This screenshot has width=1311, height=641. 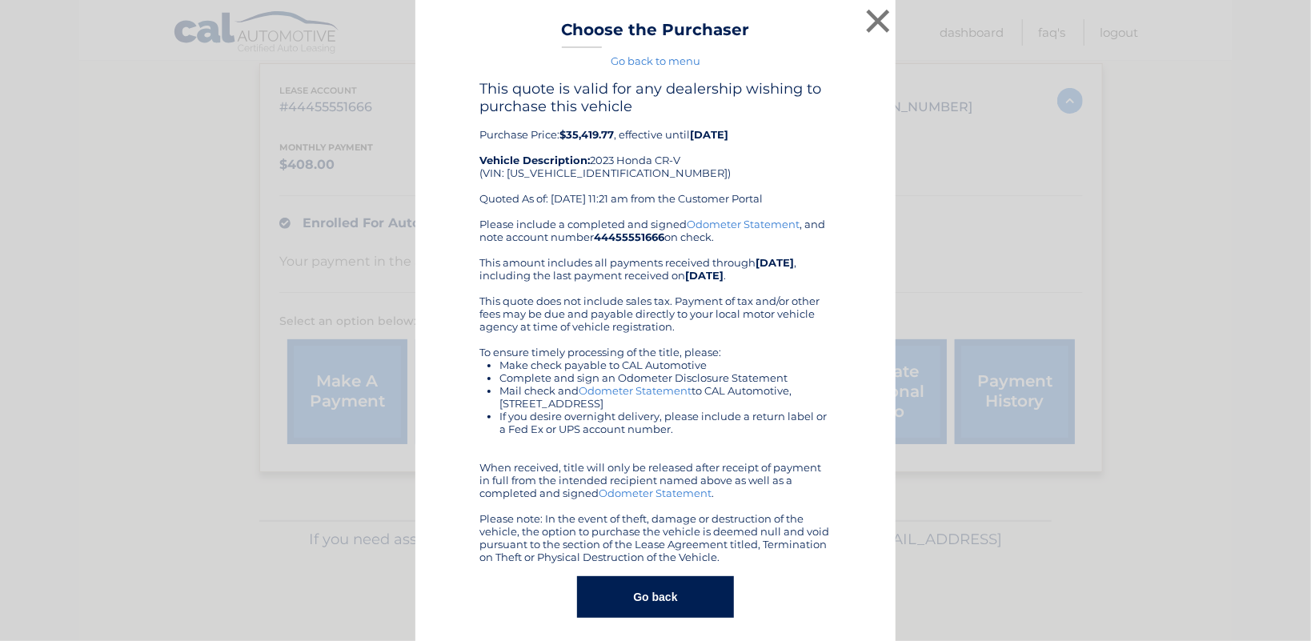 What do you see at coordinates (665, 423) in the screenshot?
I see `li: If you desire overnight delivery, please include a return label or a Fed Ex or UPS account number.` at bounding box center [665, 423].